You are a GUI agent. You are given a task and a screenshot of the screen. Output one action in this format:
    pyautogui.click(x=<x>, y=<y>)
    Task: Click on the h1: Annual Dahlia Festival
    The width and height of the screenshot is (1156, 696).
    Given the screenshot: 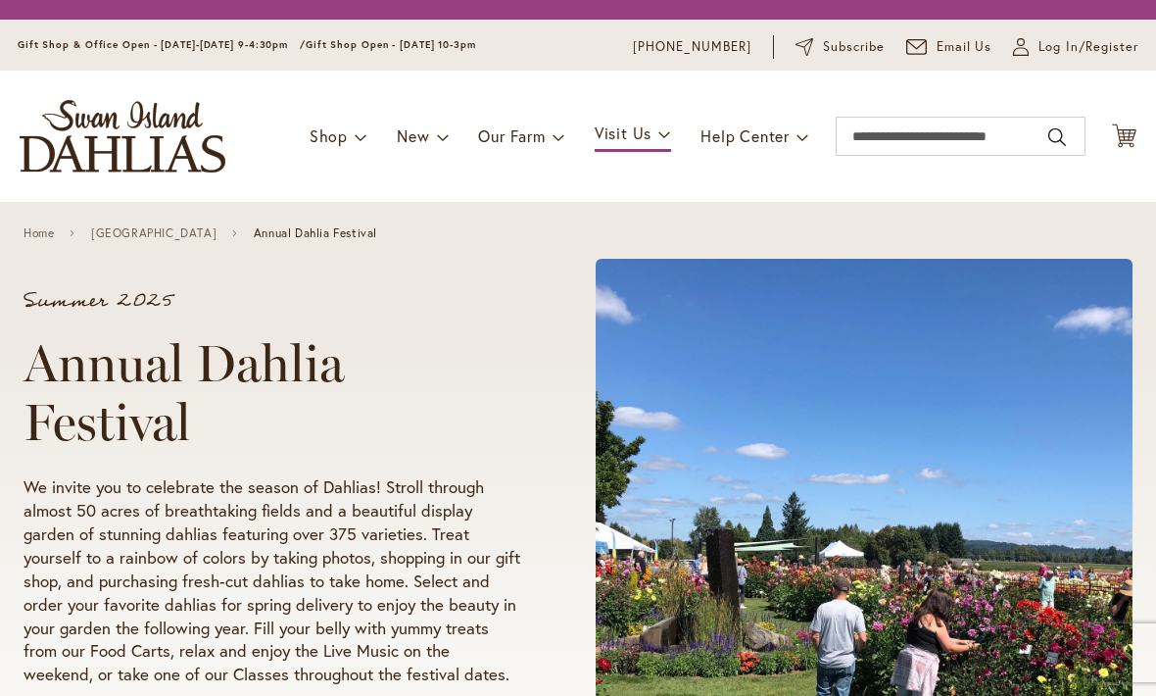 What is the action you would take?
    pyautogui.click(x=272, y=393)
    